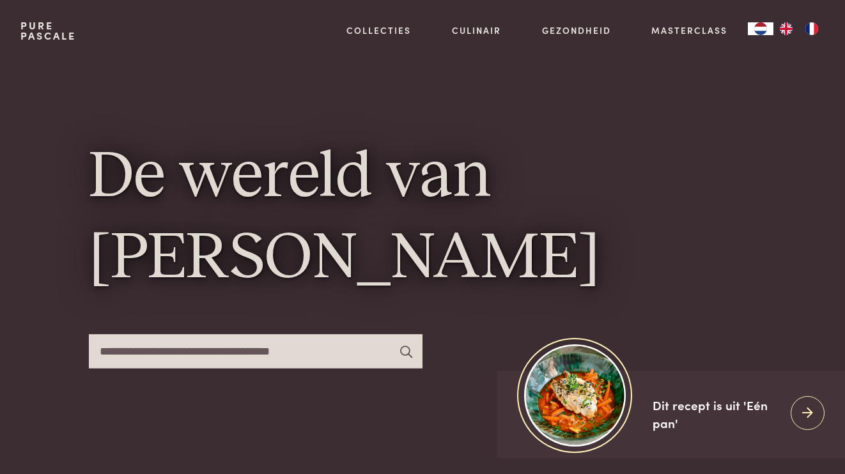  I want to click on a: EN, so click(786, 29).